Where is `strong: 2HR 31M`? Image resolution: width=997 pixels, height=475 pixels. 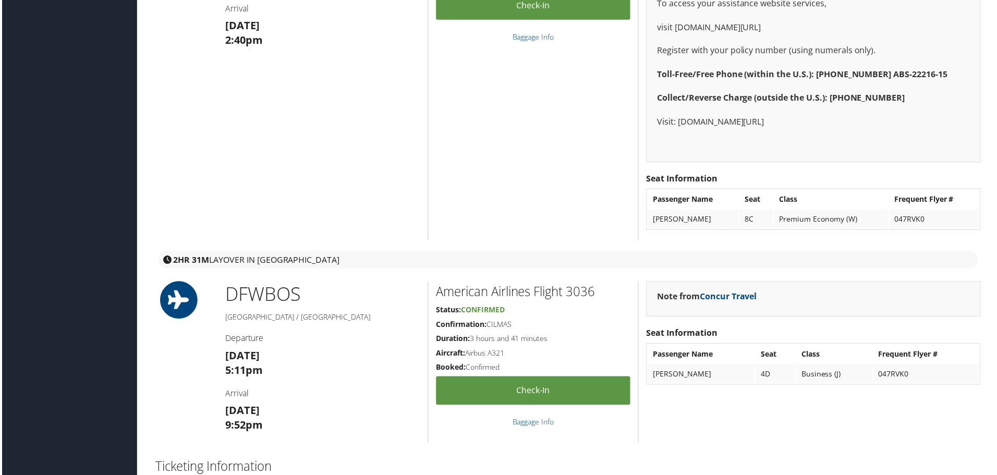 strong: 2HR 31M is located at coordinates (190, 261).